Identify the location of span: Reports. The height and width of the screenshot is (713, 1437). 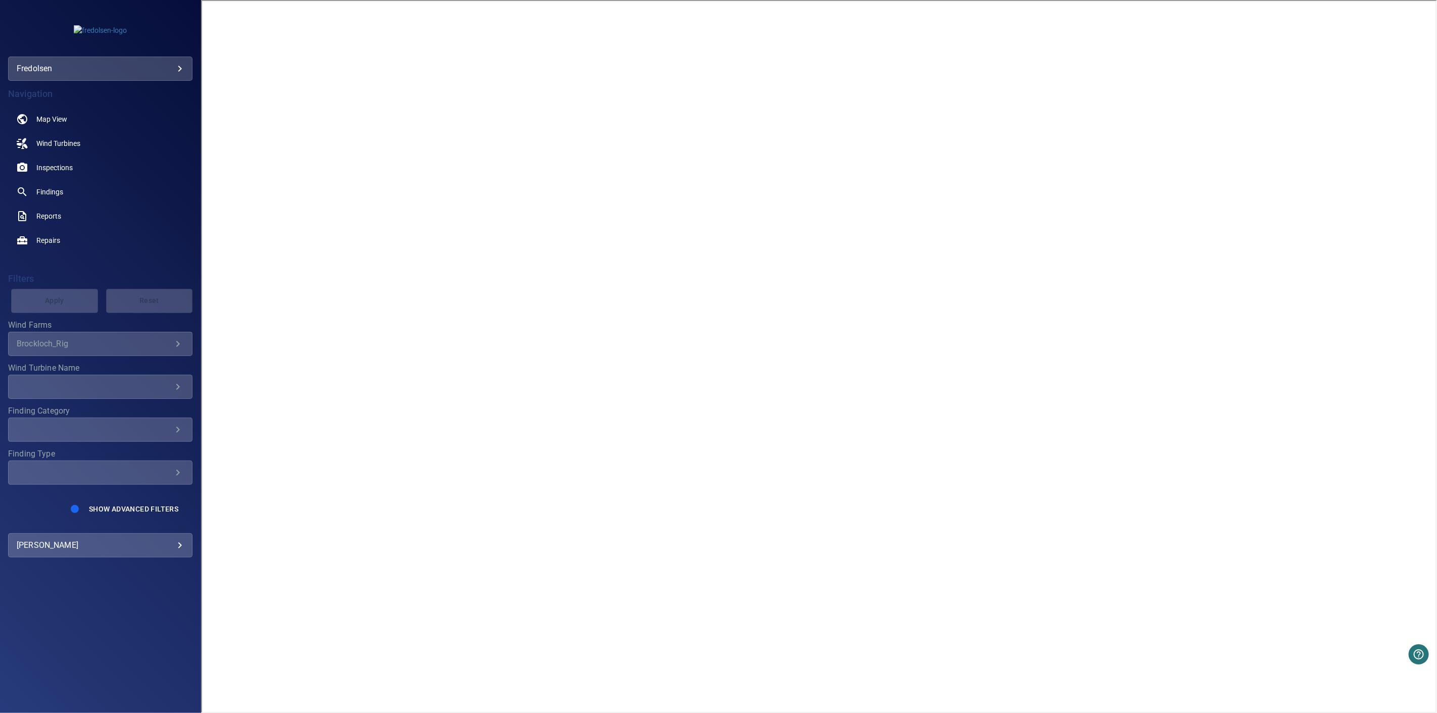
(48, 216).